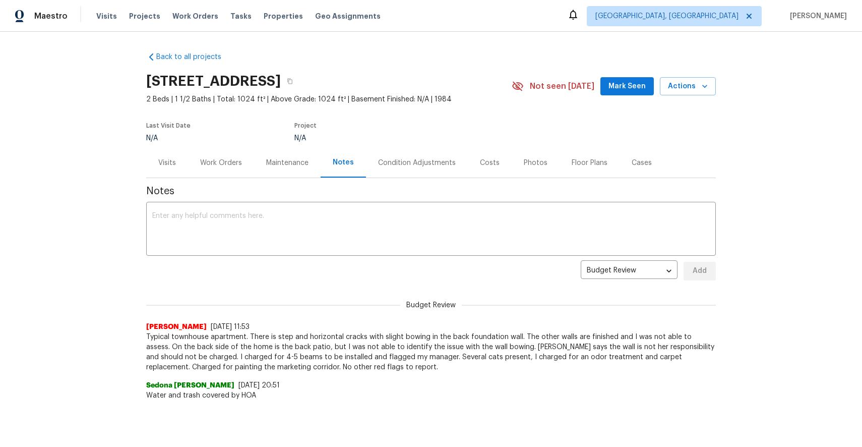 Image resolution: width=862 pixels, height=447 pixels. Describe the element at coordinates (688, 86) in the screenshot. I see `button: Actions` at that location.